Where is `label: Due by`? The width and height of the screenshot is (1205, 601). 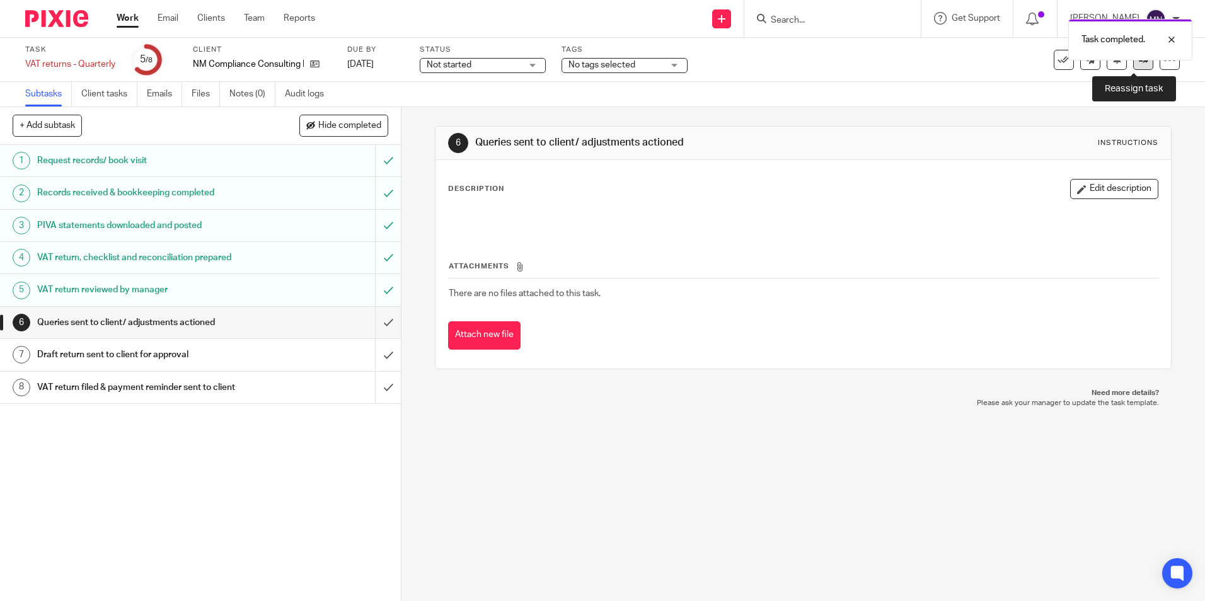
label: Due by is located at coordinates (376, 50).